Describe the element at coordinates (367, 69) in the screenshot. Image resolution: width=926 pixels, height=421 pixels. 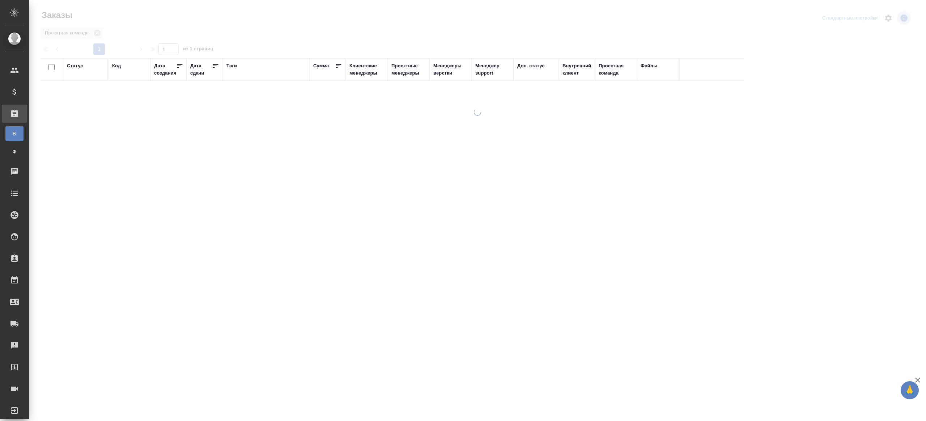
I see `div: Клиентские менеджеры` at that location.